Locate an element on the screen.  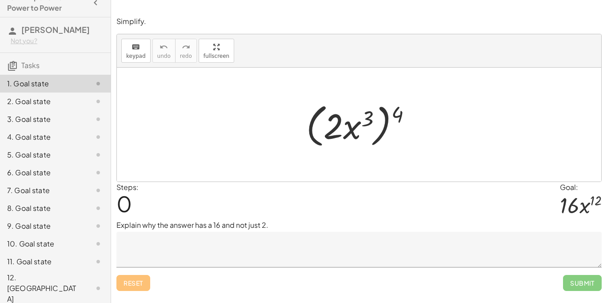
div: 8. Goal state is located at coordinates (43, 208).